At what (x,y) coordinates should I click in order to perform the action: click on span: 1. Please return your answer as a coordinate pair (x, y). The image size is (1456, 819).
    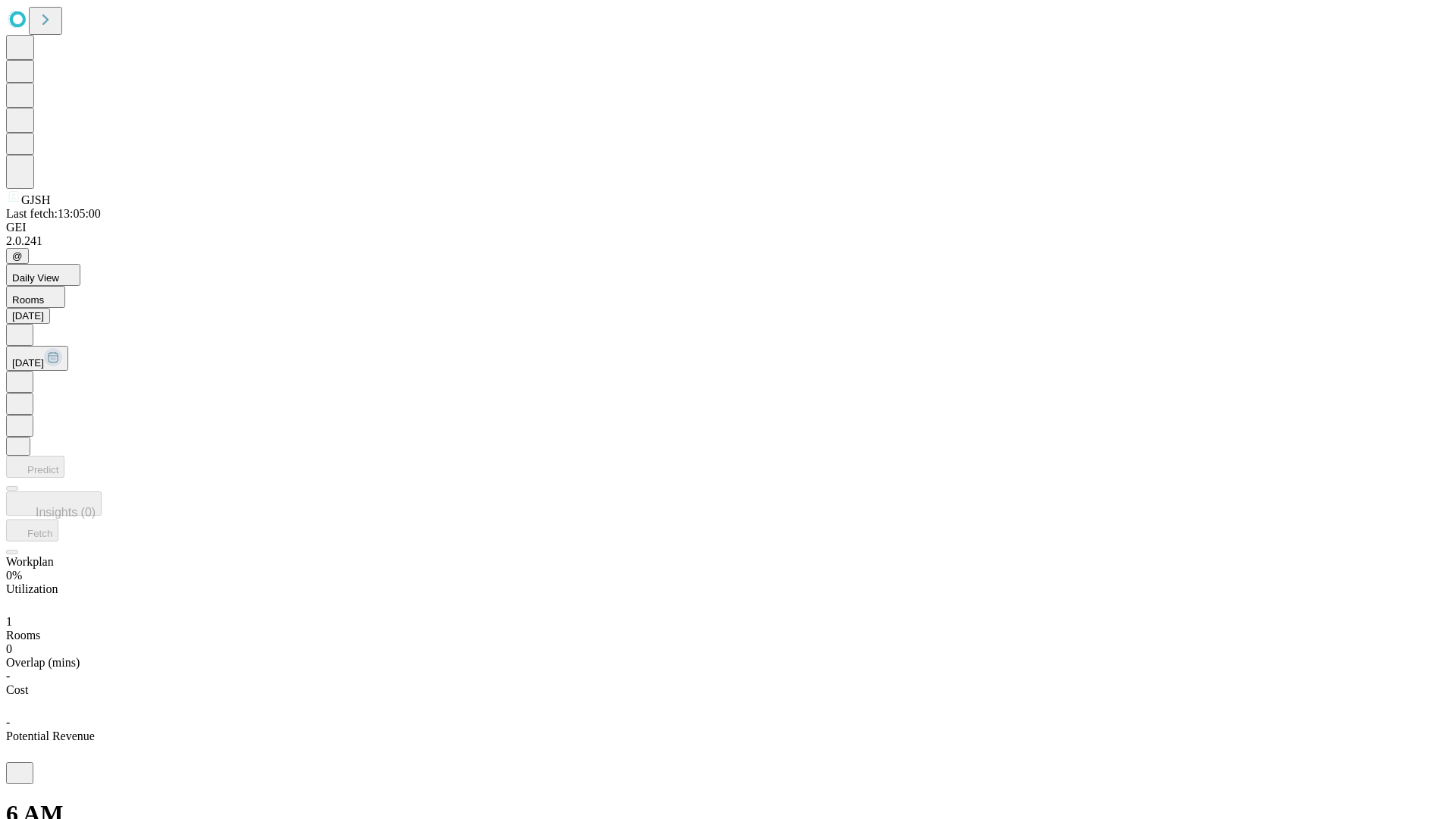
    Looking at the image, I should click on (9, 621).